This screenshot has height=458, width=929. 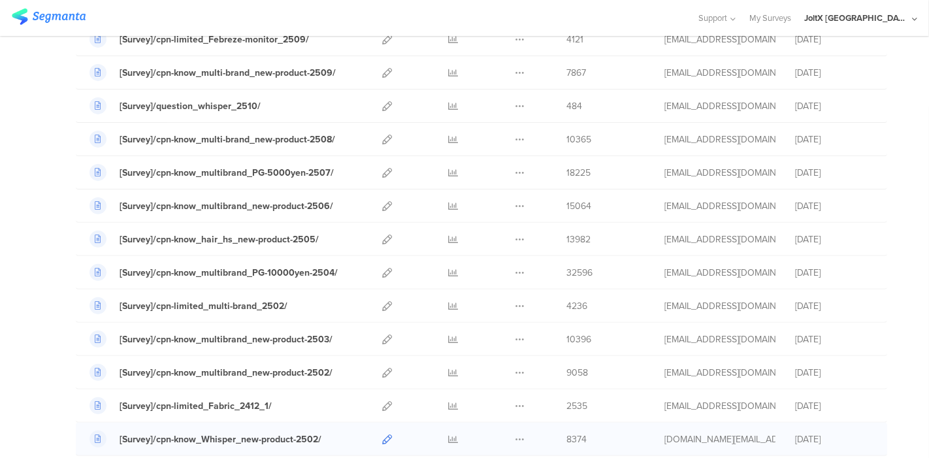 I want to click on span: 13982, so click(x=578, y=239).